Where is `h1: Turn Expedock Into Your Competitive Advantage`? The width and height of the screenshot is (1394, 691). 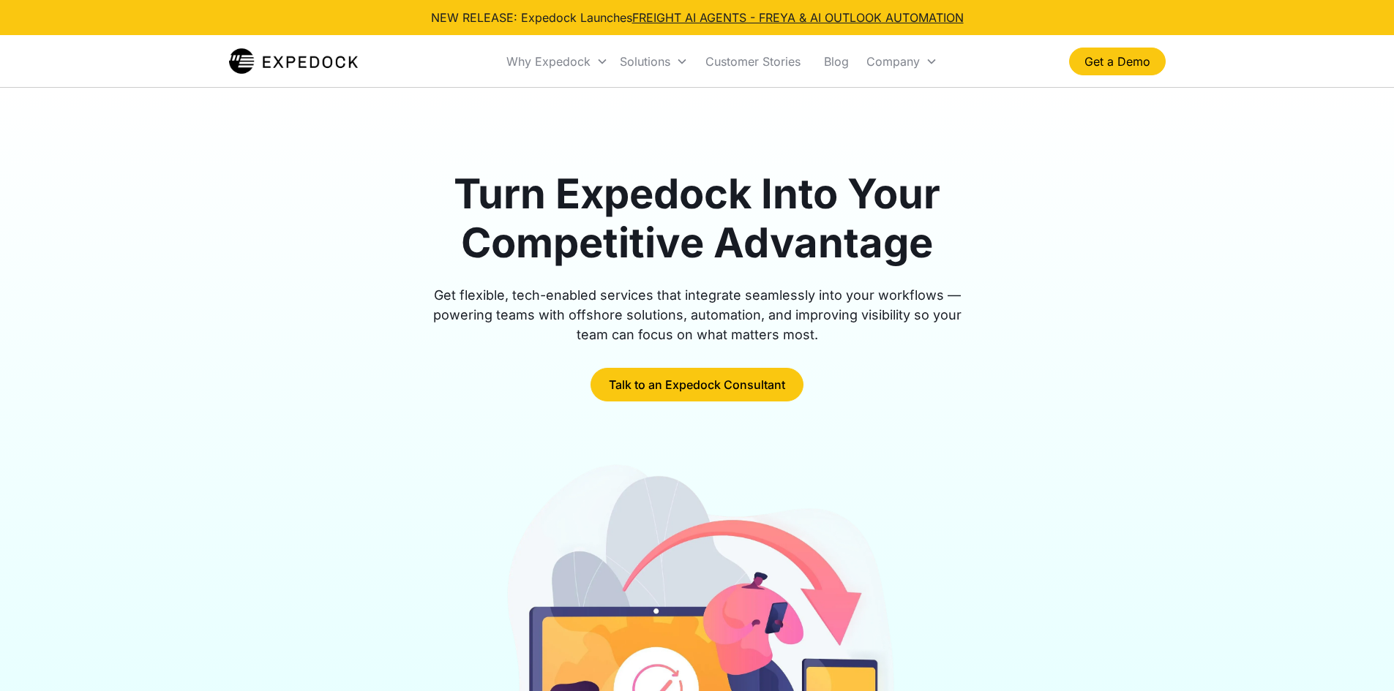 h1: Turn Expedock Into Your Competitive Advantage is located at coordinates (697, 219).